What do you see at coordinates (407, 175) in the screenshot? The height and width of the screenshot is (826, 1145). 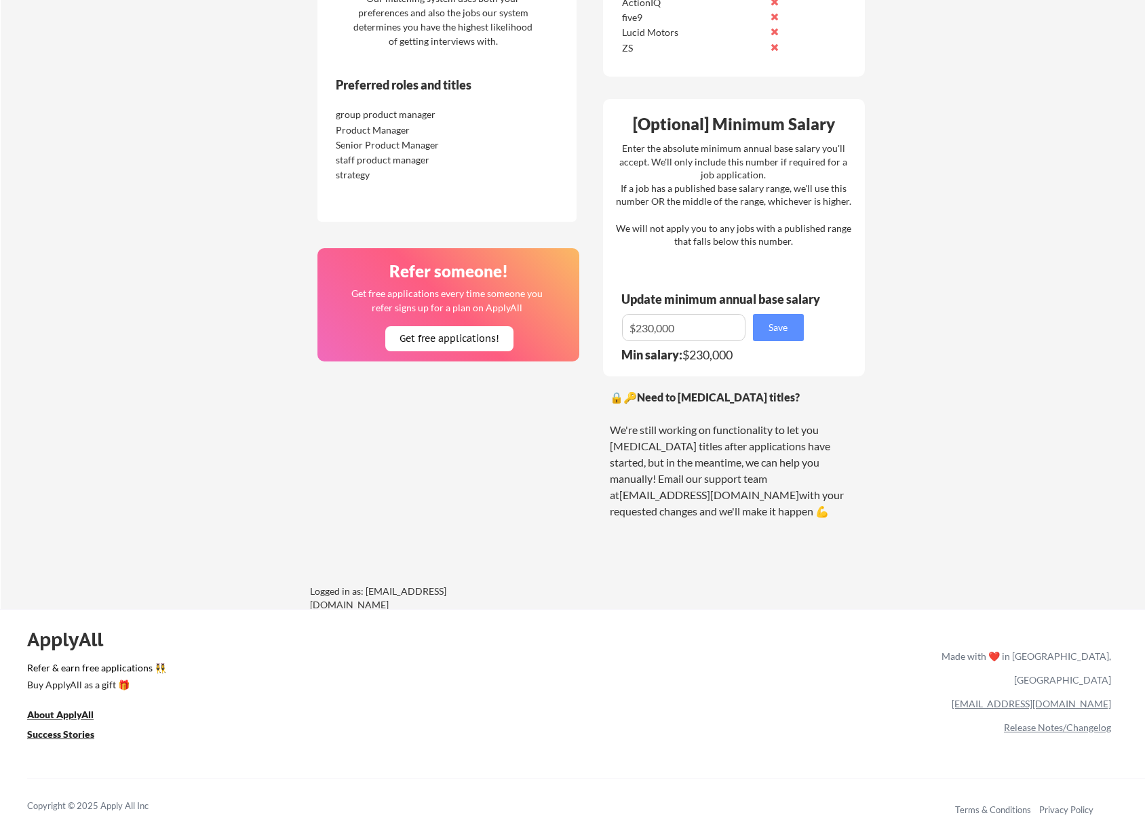 I see `div: strategy` at bounding box center [407, 175].